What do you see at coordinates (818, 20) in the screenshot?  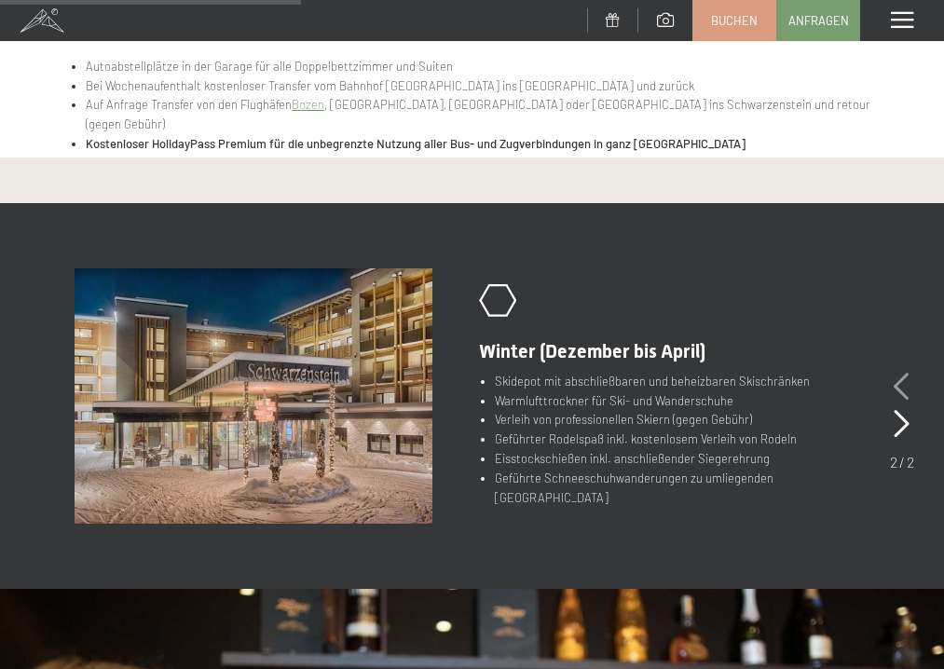 I see `span: Anfragen` at bounding box center [818, 20].